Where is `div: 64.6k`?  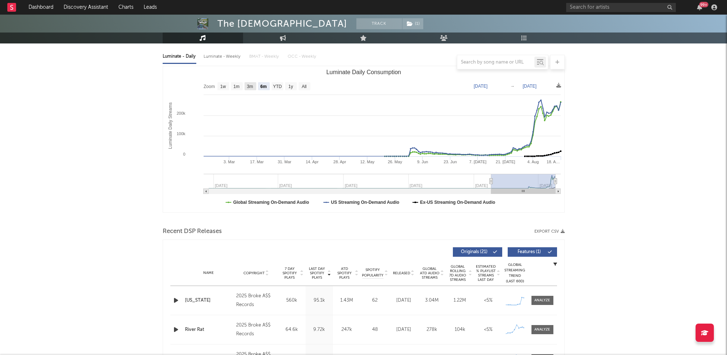 div: 64.6k is located at coordinates (292, 330).